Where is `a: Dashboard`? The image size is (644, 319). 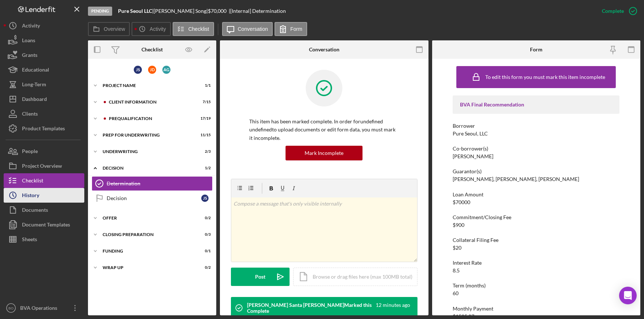
a: Dashboard is located at coordinates (44, 99).